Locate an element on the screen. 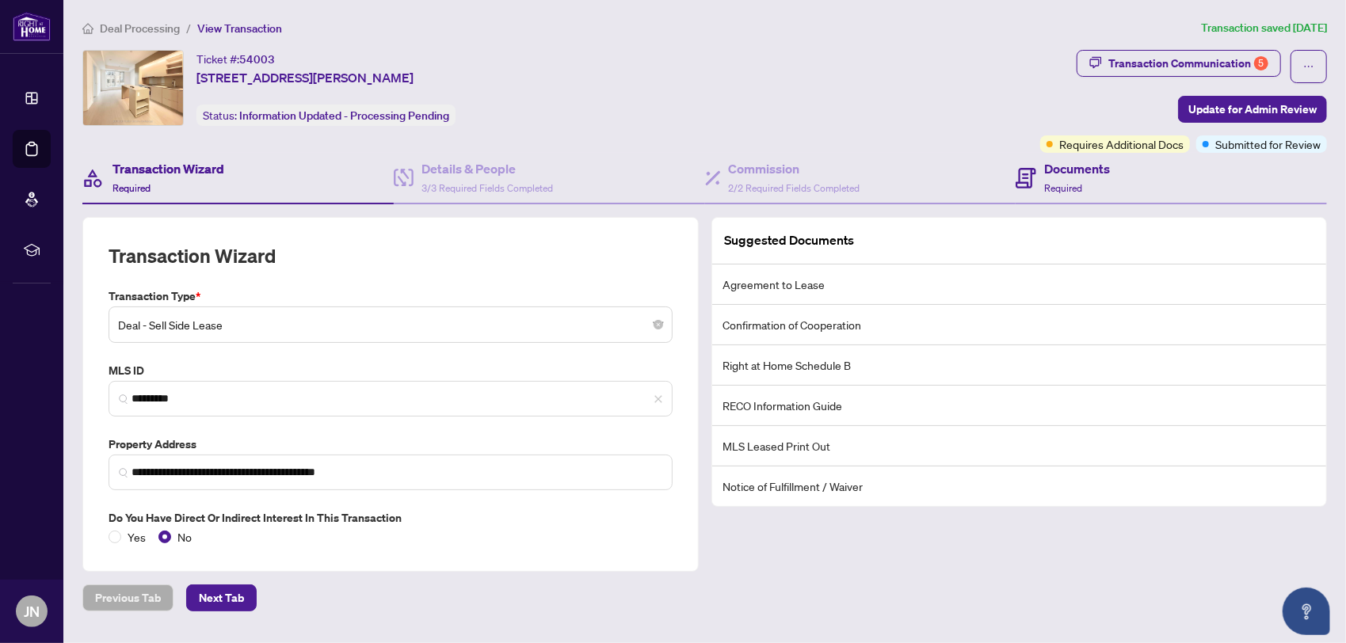 This screenshot has width=1346, height=643. span: 3/3 Required Fields Completed is located at coordinates (487, 188).